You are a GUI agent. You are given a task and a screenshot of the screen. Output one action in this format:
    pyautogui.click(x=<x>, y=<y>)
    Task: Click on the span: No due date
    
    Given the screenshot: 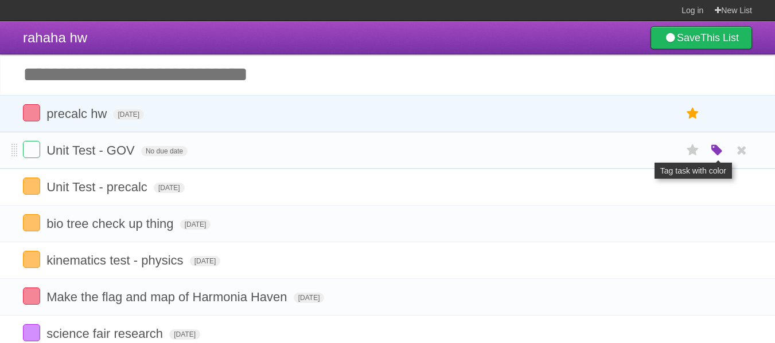 What is the action you would take?
    pyautogui.click(x=164, y=151)
    